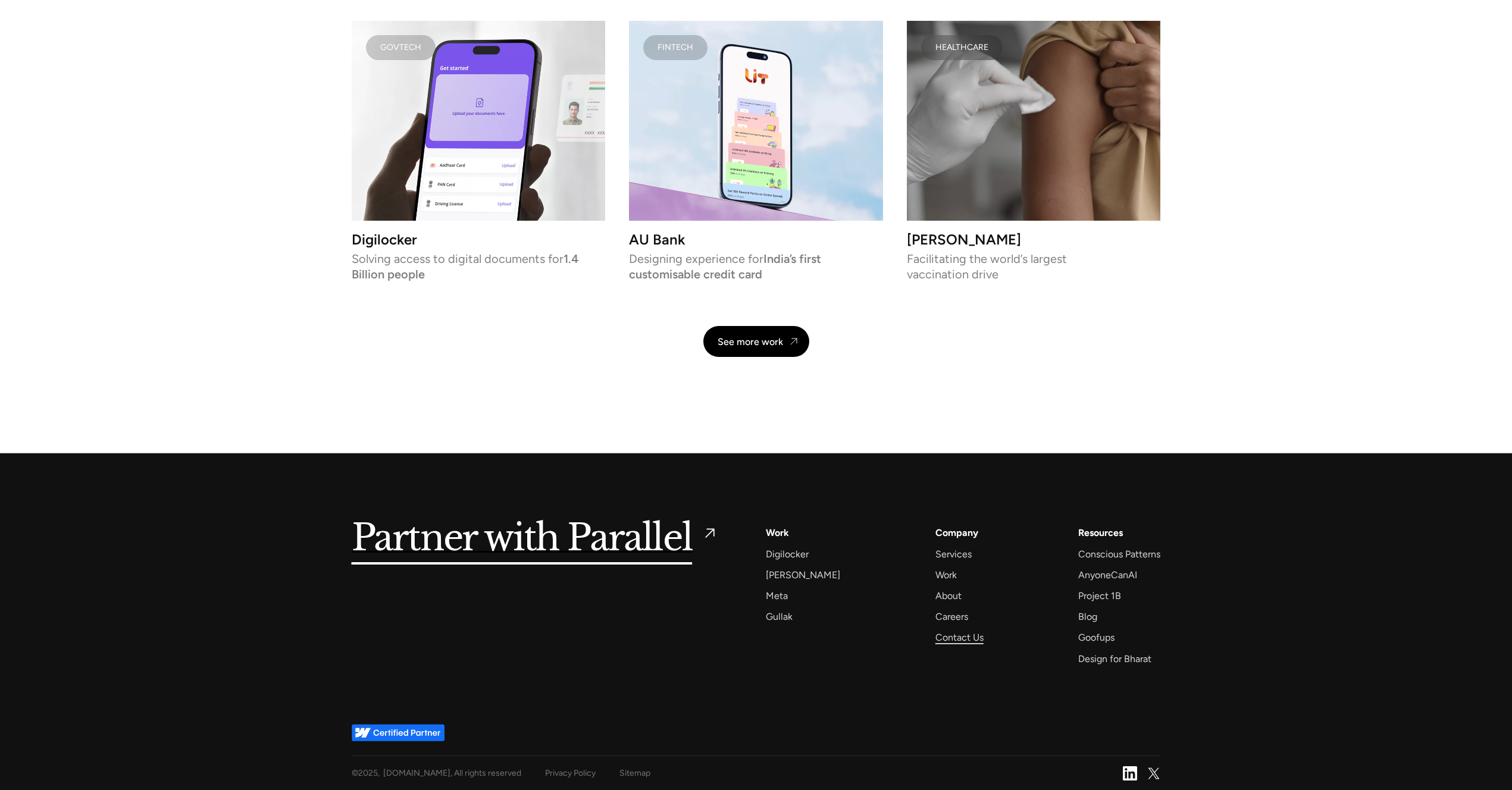 Image resolution: width=1512 pixels, height=790 pixels. Describe the element at coordinates (521, 539) in the screenshot. I see `h5: Partner with Parallel` at that location.